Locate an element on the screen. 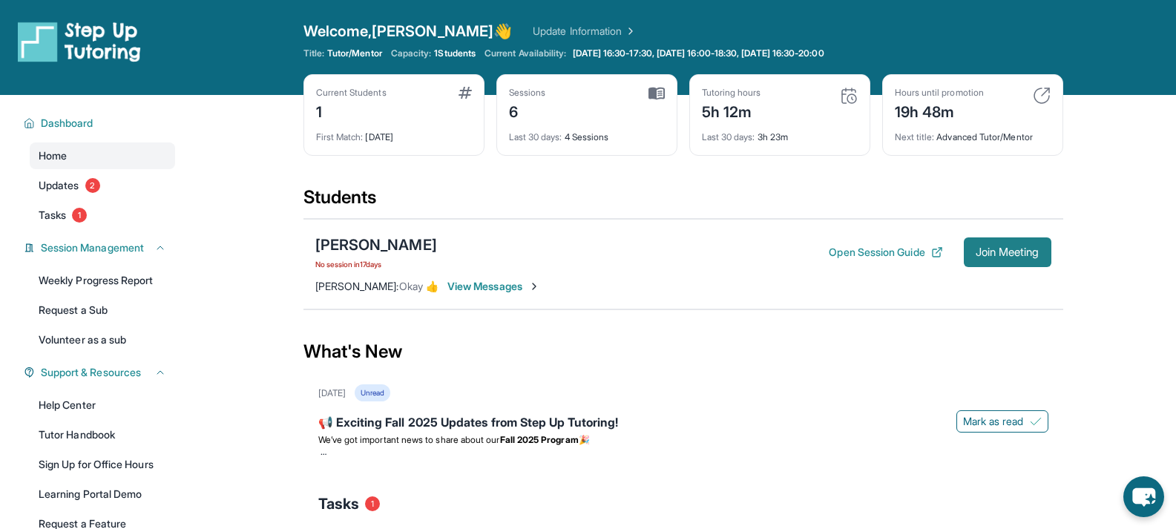 The image size is (1176, 529). span: Next title : is located at coordinates (915, 137).